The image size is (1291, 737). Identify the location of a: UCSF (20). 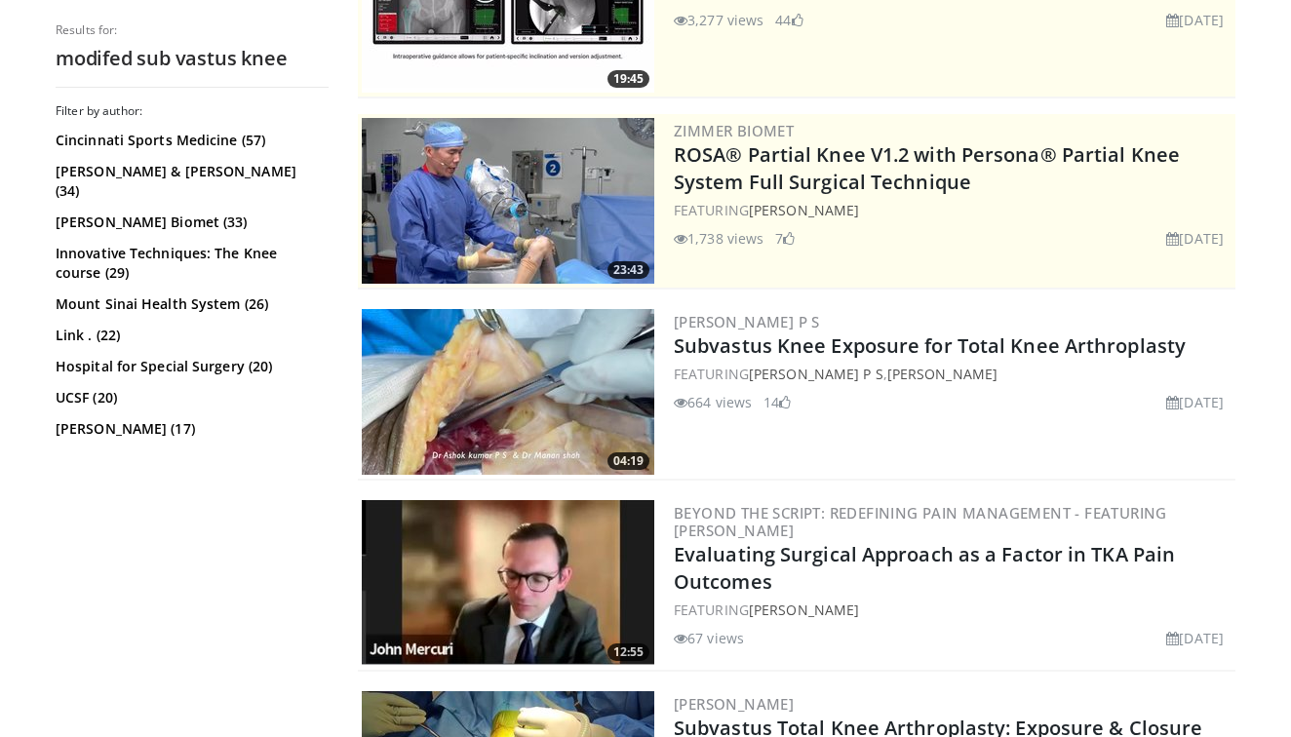
(189, 398).